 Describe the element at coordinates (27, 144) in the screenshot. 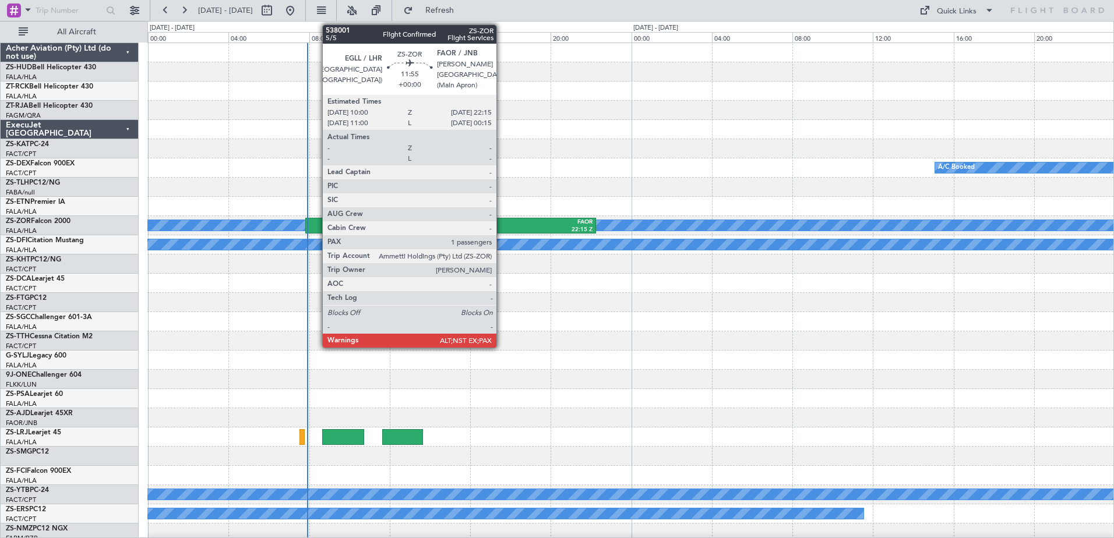

I see `a: ZS-KATPC-24` at that location.